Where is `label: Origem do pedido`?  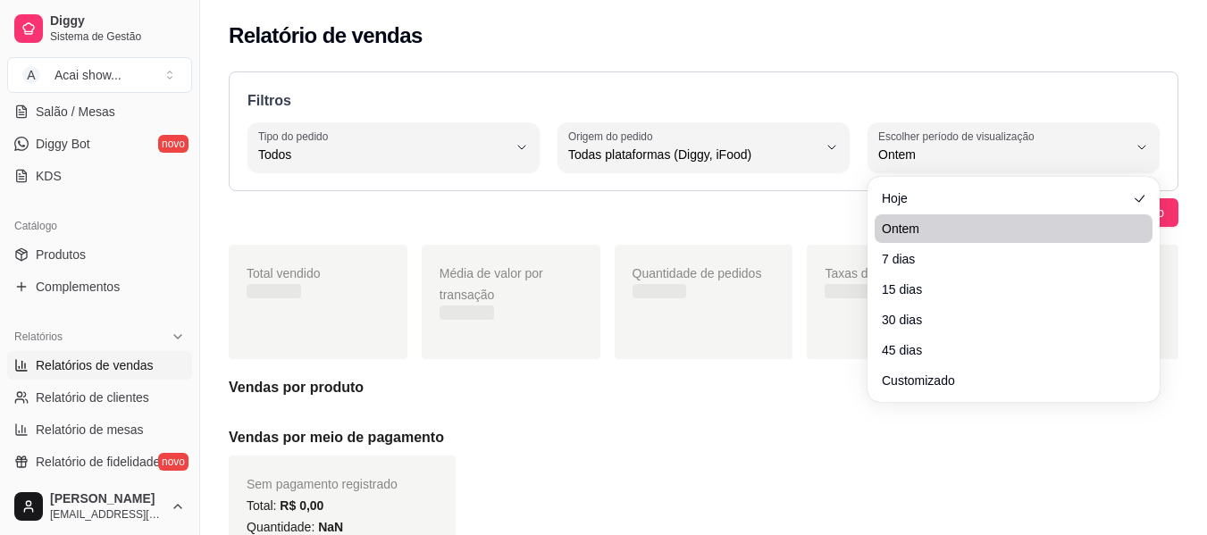 label: Origem do pedido is located at coordinates (613, 136).